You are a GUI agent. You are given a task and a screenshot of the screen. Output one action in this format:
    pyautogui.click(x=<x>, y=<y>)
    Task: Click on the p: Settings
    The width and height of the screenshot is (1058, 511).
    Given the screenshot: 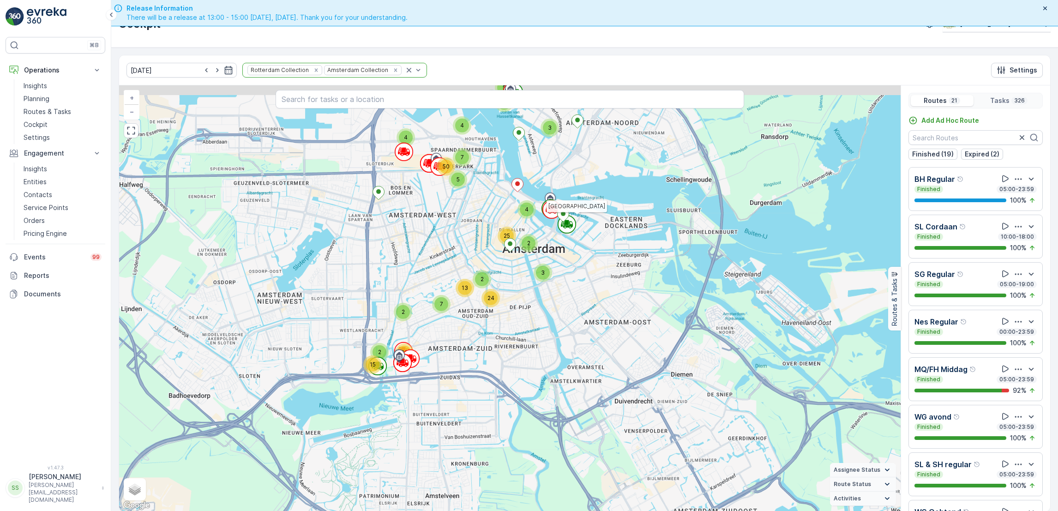 What is the action you would take?
    pyautogui.click(x=1023, y=70)
    